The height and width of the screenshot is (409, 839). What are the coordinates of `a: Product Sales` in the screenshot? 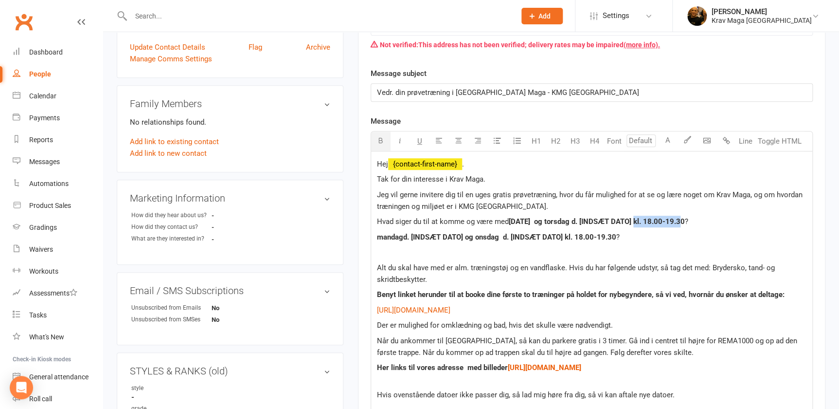 It's located at (57, 205).